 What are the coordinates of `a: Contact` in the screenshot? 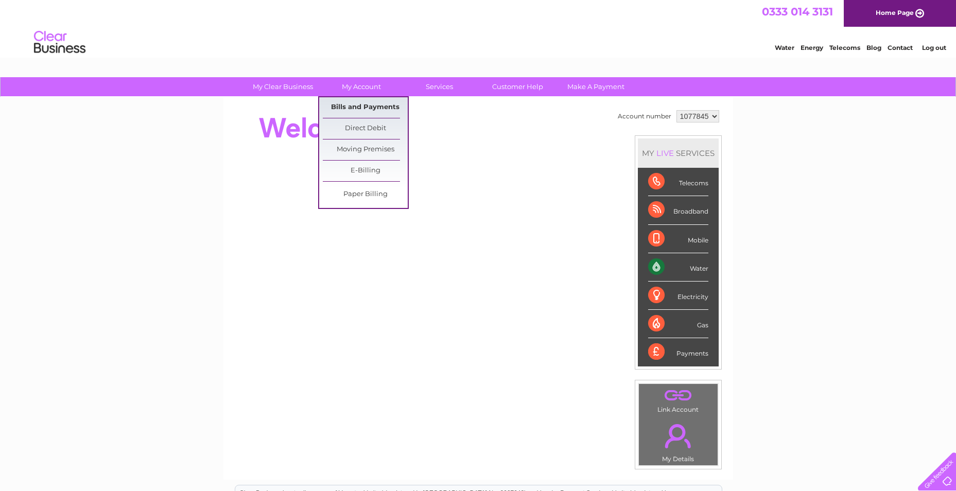 It's located at (900, 47).